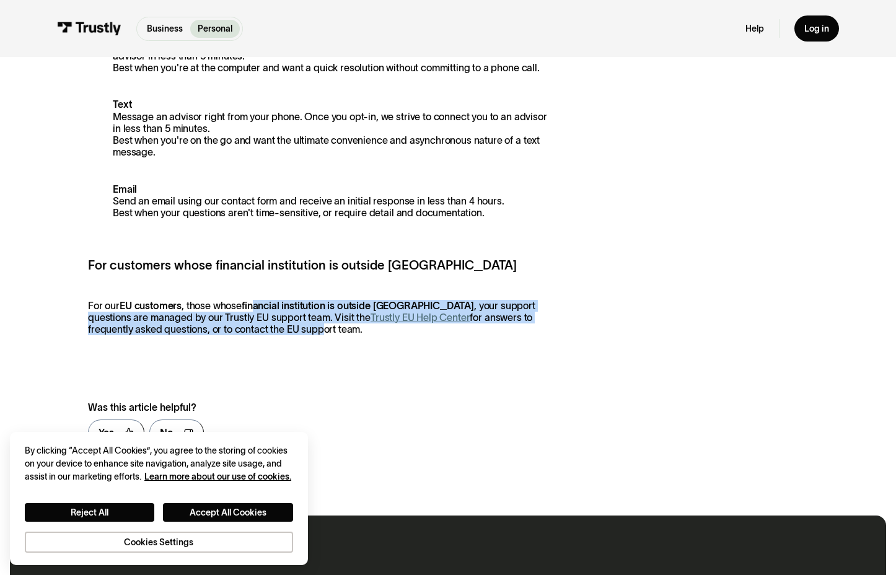 This screenshot has height=575, width=896. What do you see at coordinates (165, 29) in the screenshot?
I see `p: Business` at bounding box center [165, 29].